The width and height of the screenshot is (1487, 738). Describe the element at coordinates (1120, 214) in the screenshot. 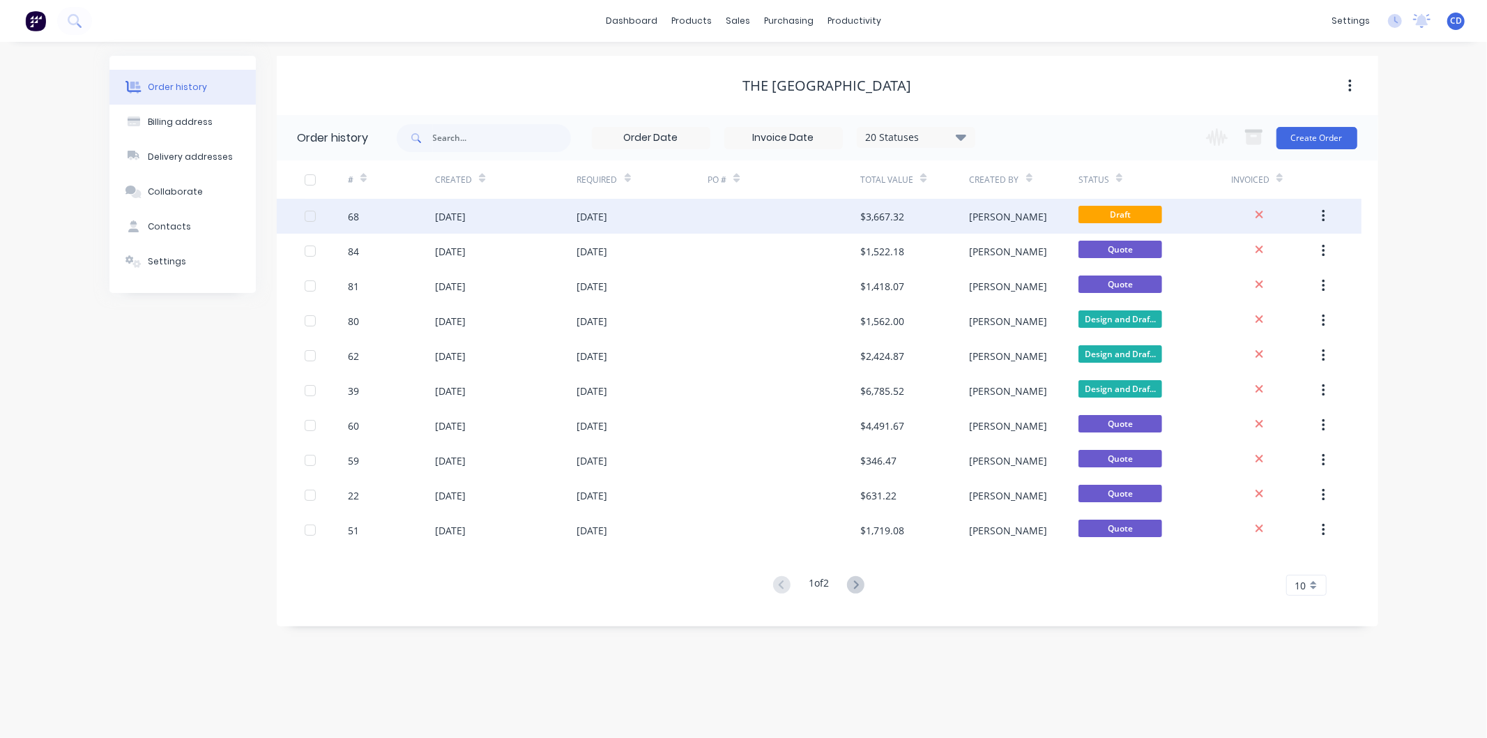

I see `span: Draft` at that location.